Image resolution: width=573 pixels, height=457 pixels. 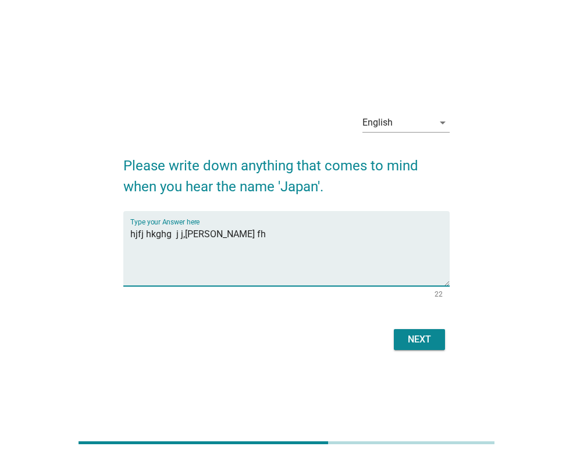 What do you see at coordinates (438, 294) in the screenshot?
I see `div: 22` at bounding box center [438, 294].